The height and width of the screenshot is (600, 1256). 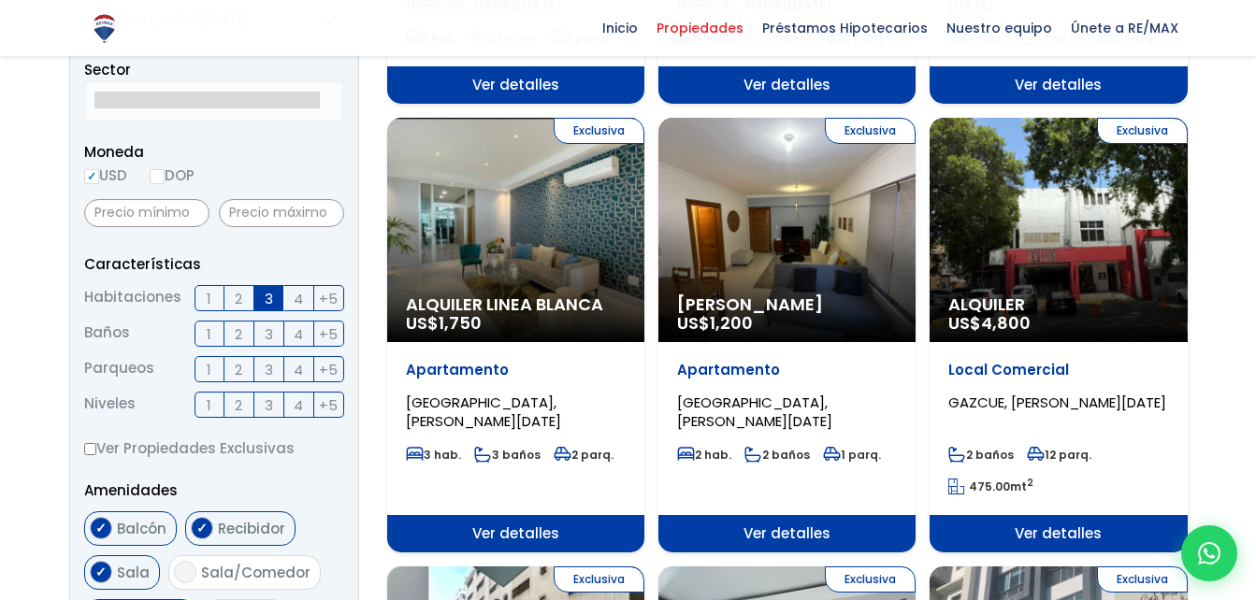 What do you see at coordinates (704, 455) in the screenshot?
I see `span: 2 hab.` at bounding box center [704, 455].